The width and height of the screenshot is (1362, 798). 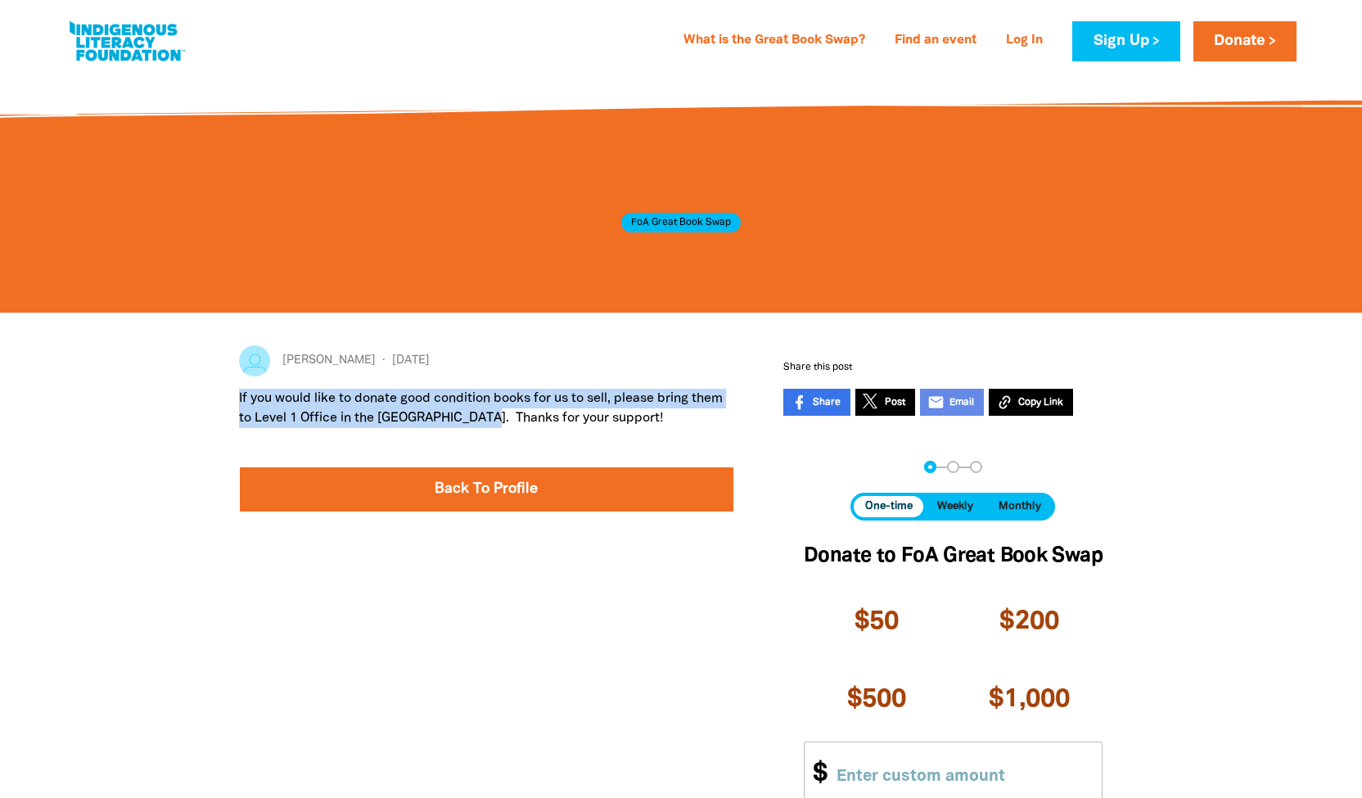 What do you see at coordinates (953, 506) in the screenshot?
I see `div: Donation frequency` at bounding box center [953, 506].